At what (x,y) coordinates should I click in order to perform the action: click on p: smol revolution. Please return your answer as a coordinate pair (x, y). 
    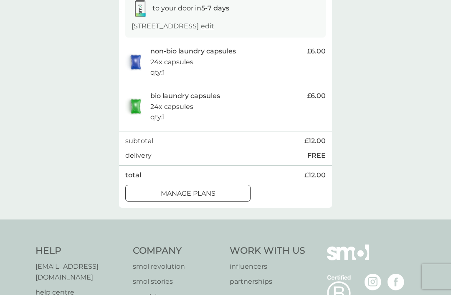
    Looking at the image, I should click on (177, 267).